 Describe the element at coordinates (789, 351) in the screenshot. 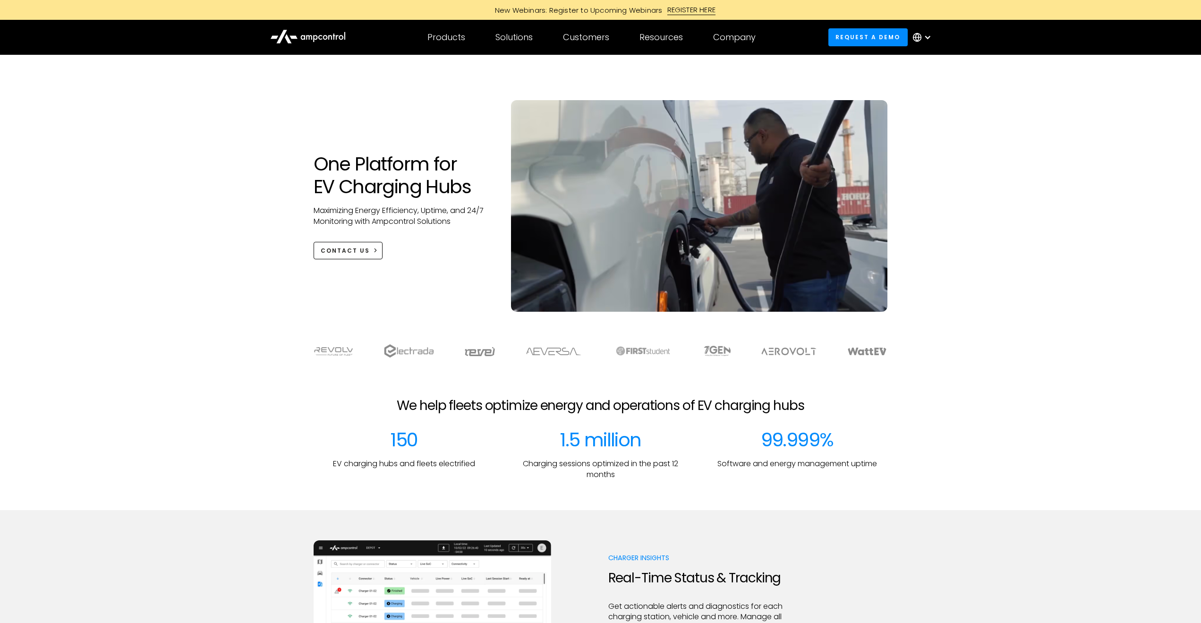

I see `img: Aerovolt Logo` at that location.